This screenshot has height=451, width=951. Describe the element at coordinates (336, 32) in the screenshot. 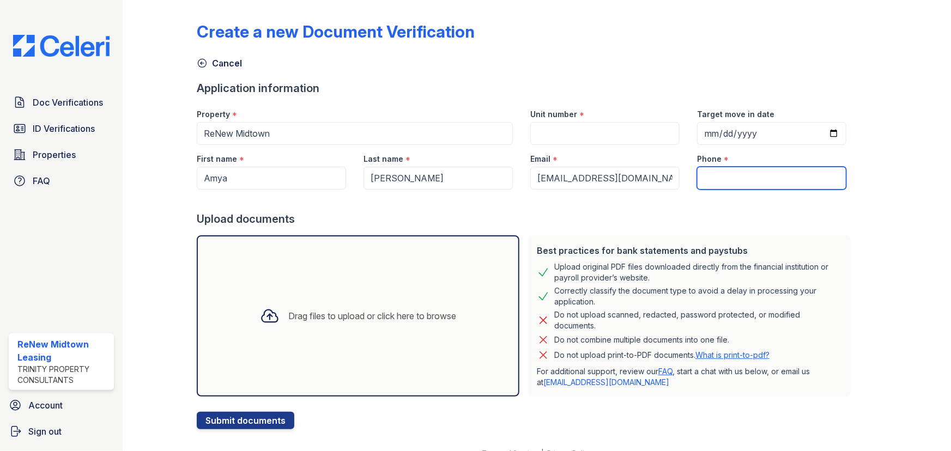

I see `div: Create a new Document Verification` at that location.